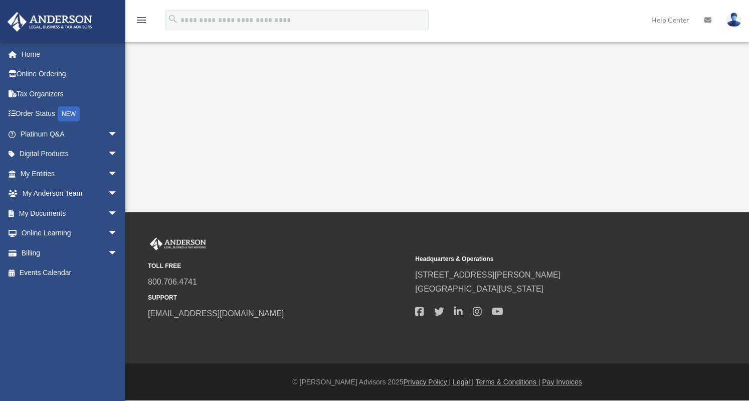 The image size is (749, 401). I want to click on a: Privacy Policy |, so click(427, 382).